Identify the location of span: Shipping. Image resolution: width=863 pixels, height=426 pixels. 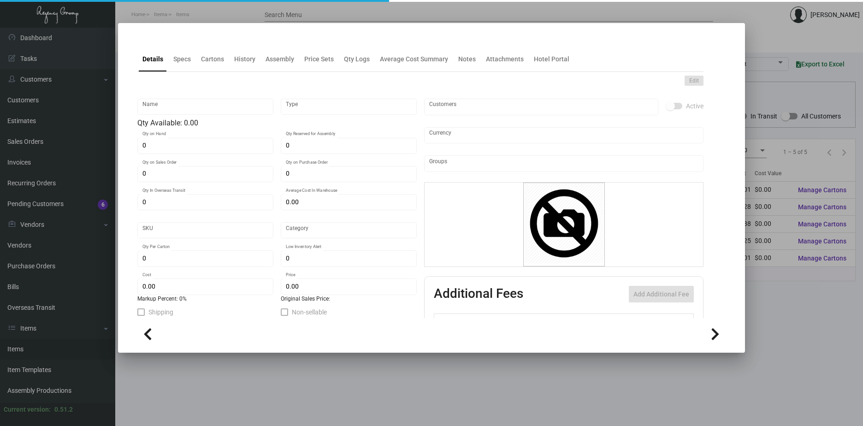
(161, 312).